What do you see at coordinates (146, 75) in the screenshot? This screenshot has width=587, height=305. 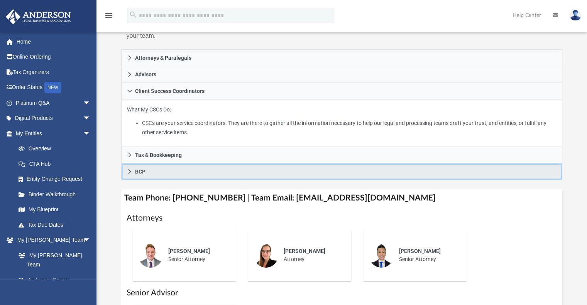 I see `span: Advisors` at bounding box center [146, 75].